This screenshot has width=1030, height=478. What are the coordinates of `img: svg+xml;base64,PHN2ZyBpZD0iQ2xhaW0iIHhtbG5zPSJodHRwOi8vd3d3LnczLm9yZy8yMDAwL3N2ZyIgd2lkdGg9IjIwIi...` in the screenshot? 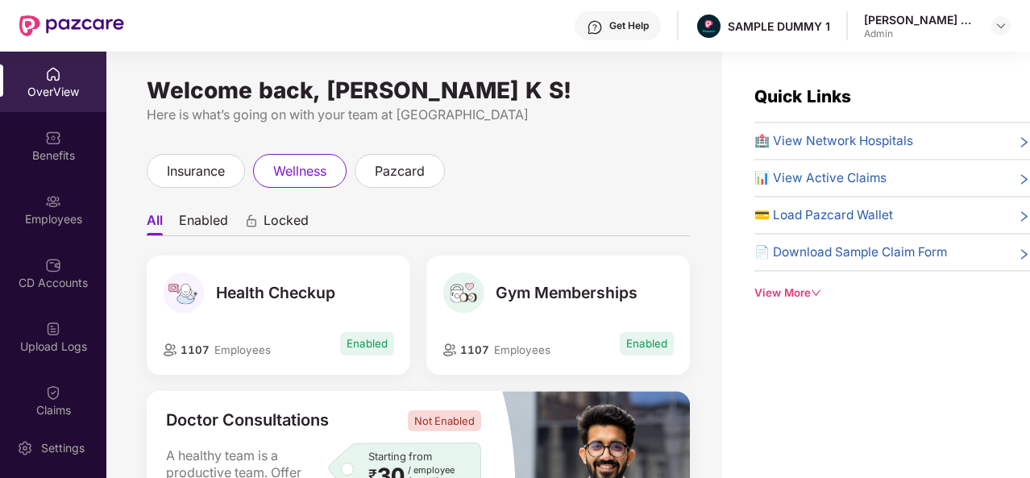 It's located at (53, 393).